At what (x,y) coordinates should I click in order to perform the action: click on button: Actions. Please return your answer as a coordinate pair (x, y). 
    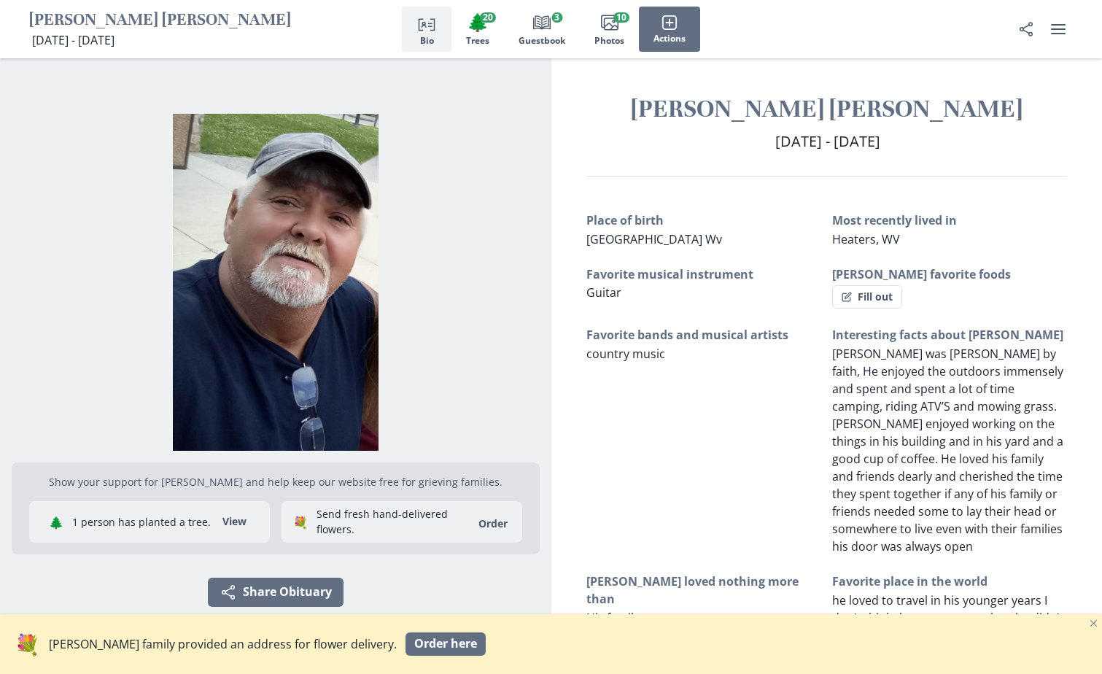
    Looking at the image, I should click on (670, 29).